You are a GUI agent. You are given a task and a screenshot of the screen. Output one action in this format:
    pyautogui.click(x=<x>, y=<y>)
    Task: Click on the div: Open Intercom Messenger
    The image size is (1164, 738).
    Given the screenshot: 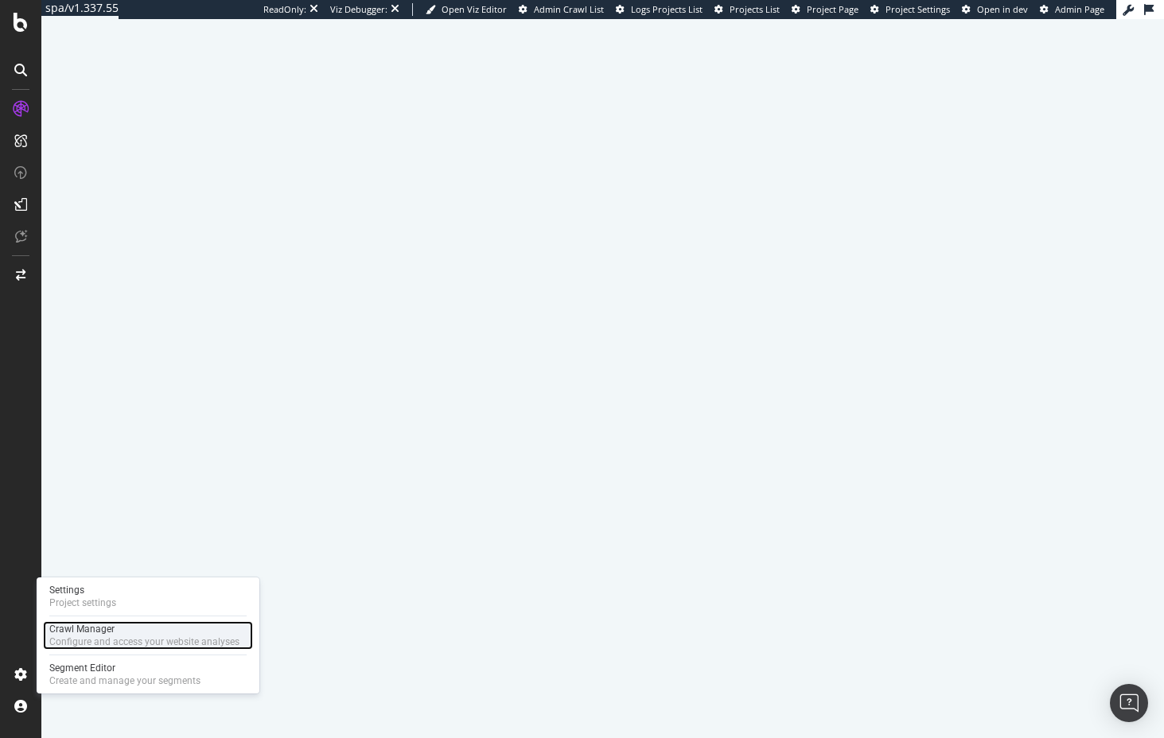 What is the action you would take?
    pyautogui.click(x=1129, y=703)
    